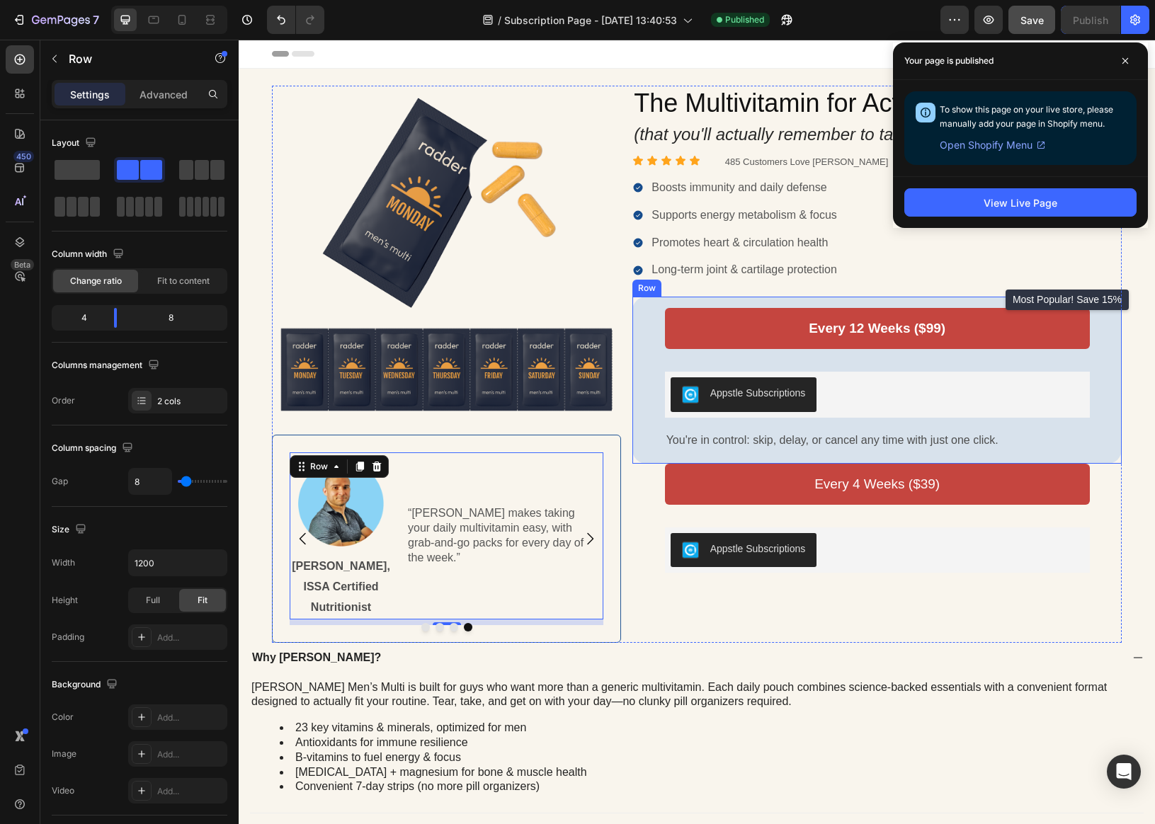 This screenshot has width=1155, height=824. I want to click on button: Publish, so click(1090, 20).